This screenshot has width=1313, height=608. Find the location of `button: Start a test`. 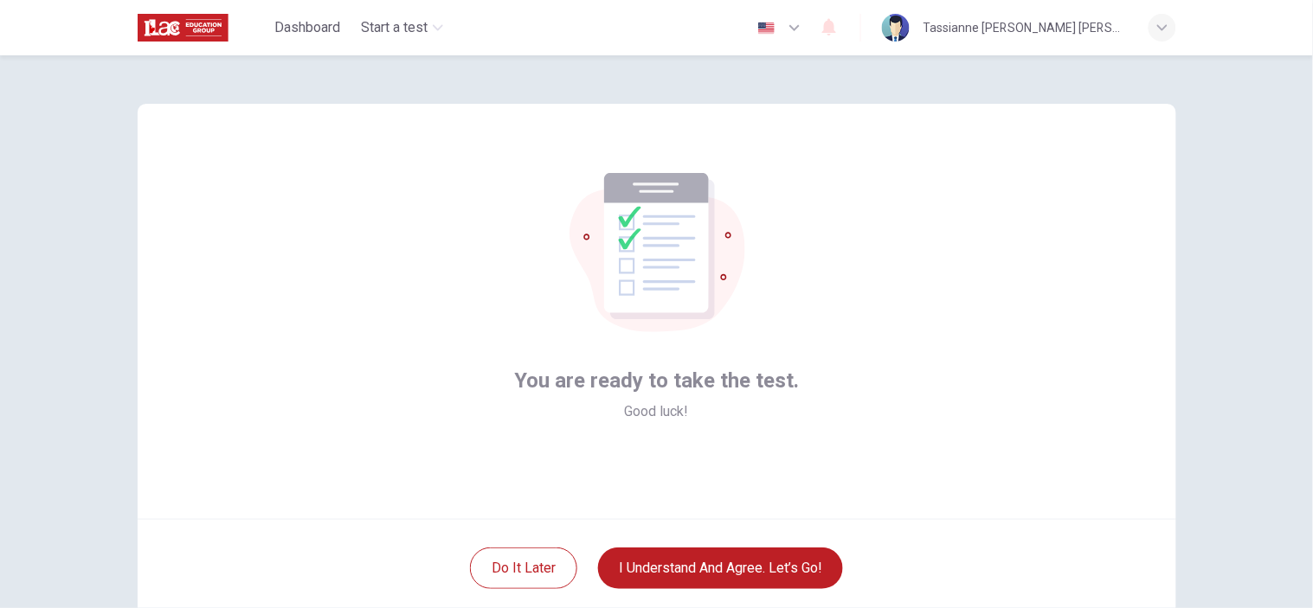

button: Start a test is located at coordinates (402, 28).